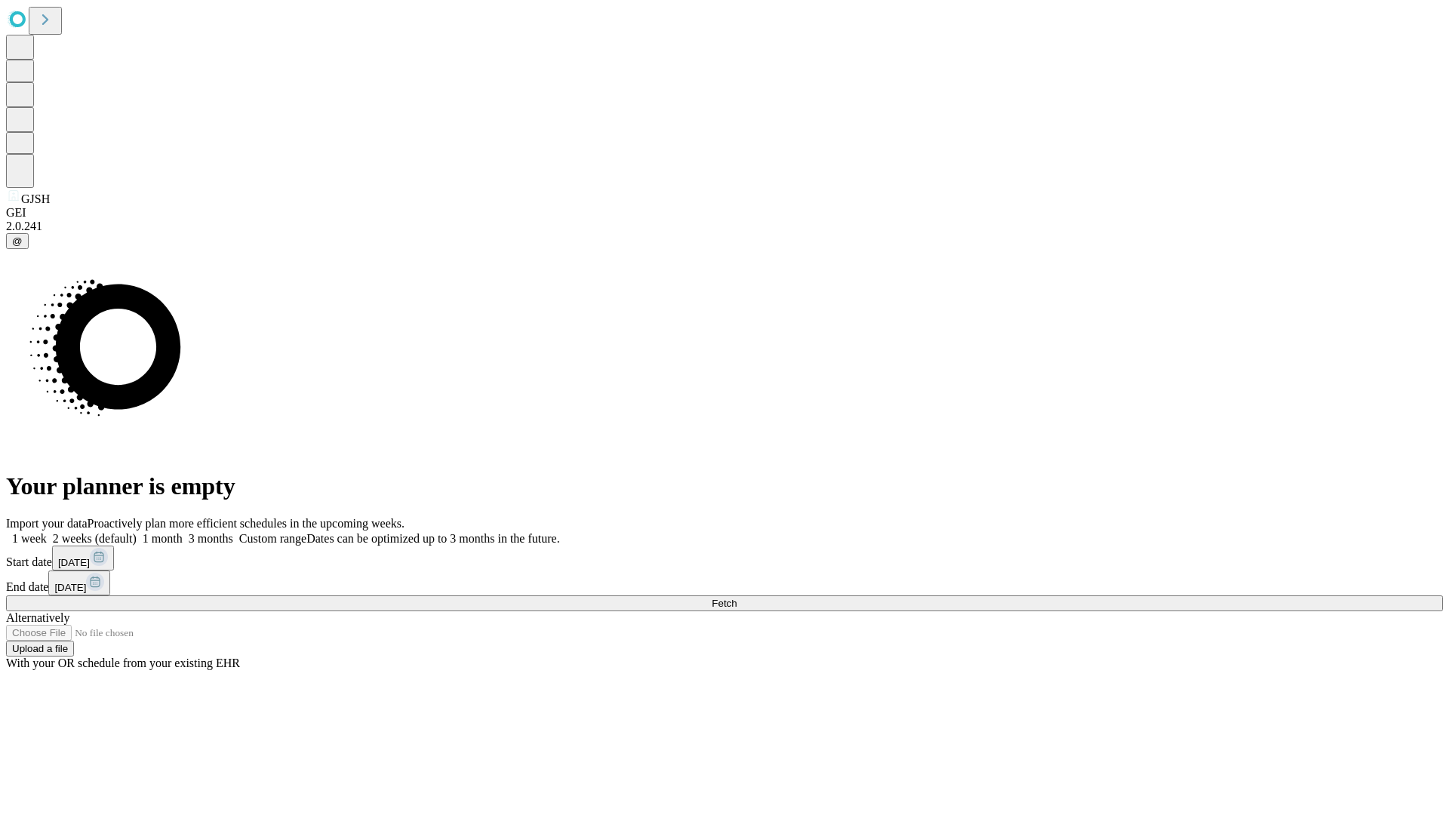 This screenshot has width=1449, height=815. What do you see at coordinates (94, 538) in the screenshot?
I see `span: 2 weeks (default)` at bounding box center [94, 538].